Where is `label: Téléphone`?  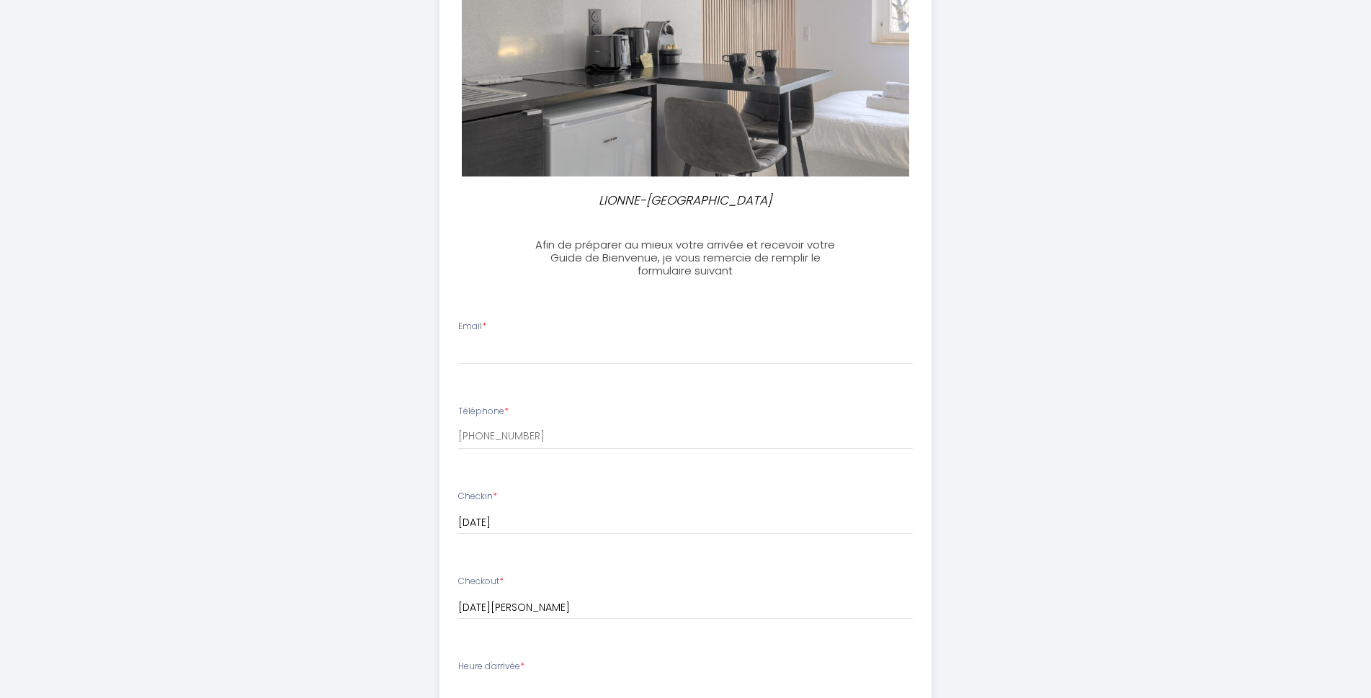
label: Téléphone is located at coordinates (484, 411).